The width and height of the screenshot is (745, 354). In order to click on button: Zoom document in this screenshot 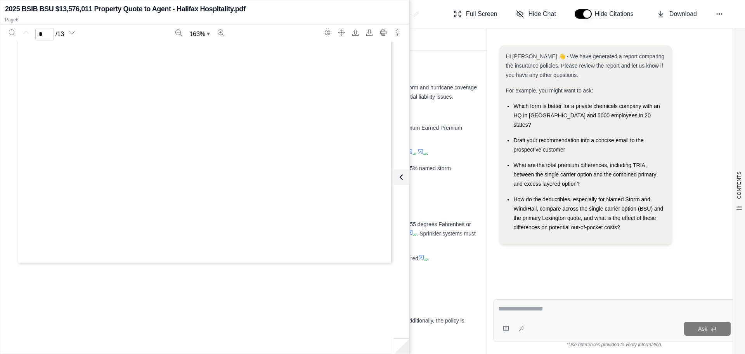, I will do `click(199, 34)`.